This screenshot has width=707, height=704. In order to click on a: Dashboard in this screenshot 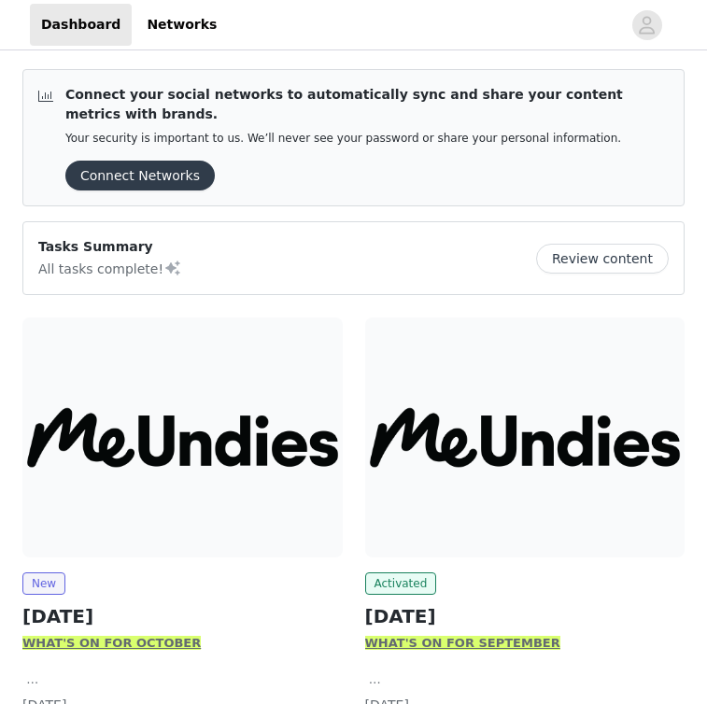, I will do `click(80, 24)`.